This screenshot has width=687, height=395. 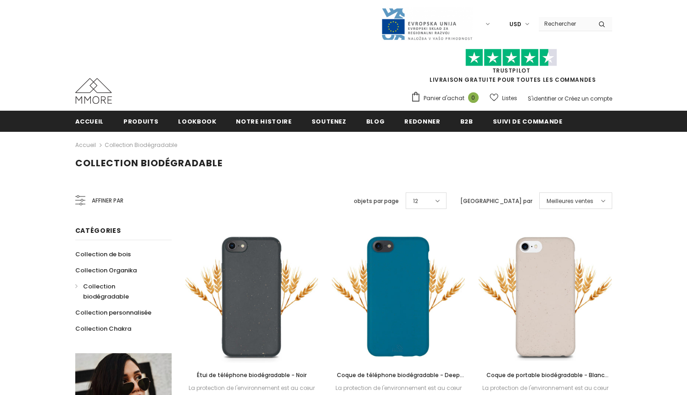 What do you see at coordinates (547, 380) in the screenshot?
I see `span: Coque de portable biodégradable - Blanc naturel` at bounding box center [547, 380].